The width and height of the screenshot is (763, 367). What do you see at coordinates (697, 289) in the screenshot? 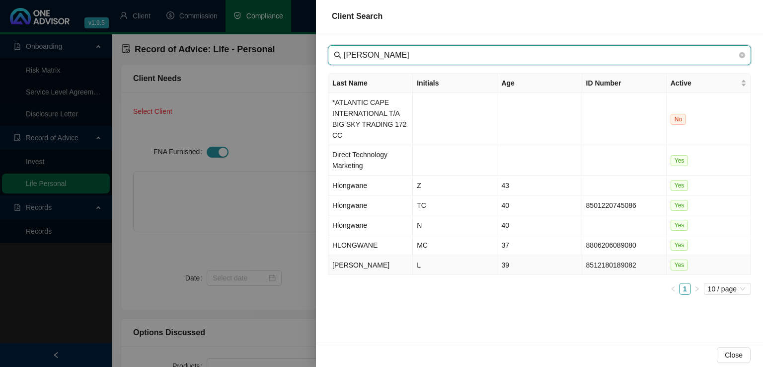
I see `button: right` at bounding box center [697, 289].